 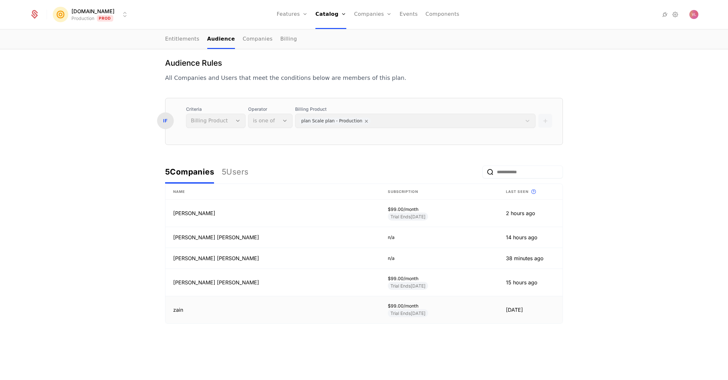 What do you see at coordinates (415, 109) in the screenshot?
I see `span: Billing Product` at bounding box center [415, 109].